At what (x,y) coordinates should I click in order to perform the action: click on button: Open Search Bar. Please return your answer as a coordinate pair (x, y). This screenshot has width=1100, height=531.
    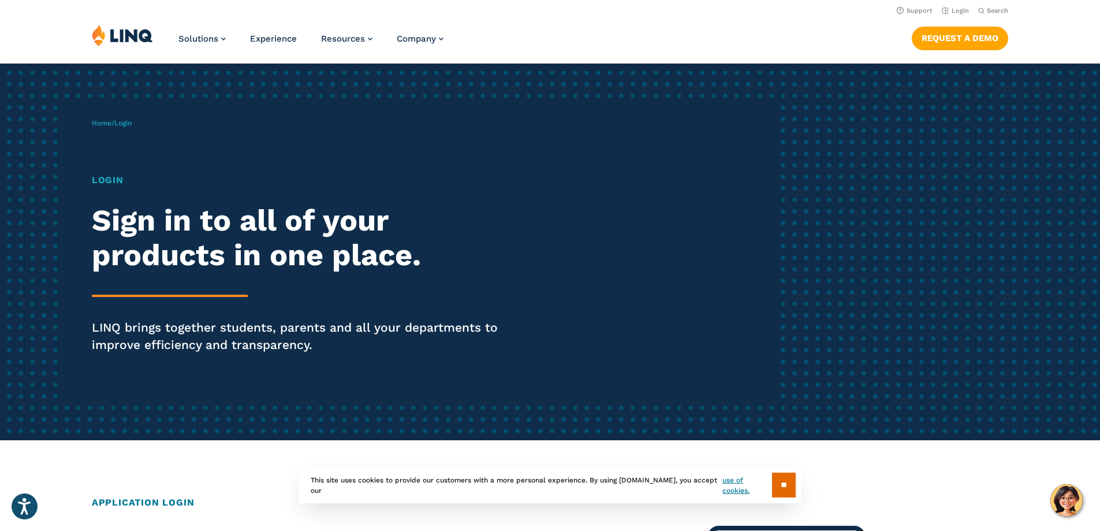
    Looking at the image, I should click on (993, 10).